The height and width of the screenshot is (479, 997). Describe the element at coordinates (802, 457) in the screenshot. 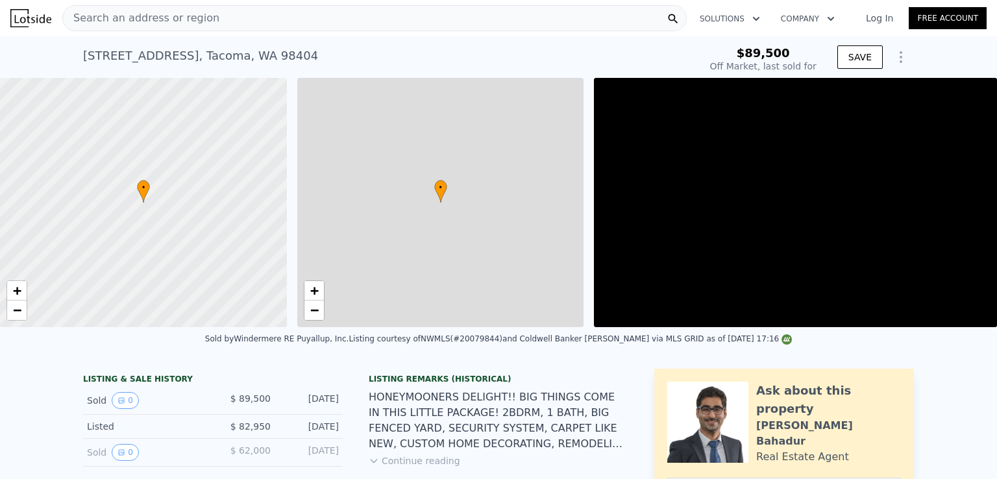

I see `div: Real Estate Agent` at that location.